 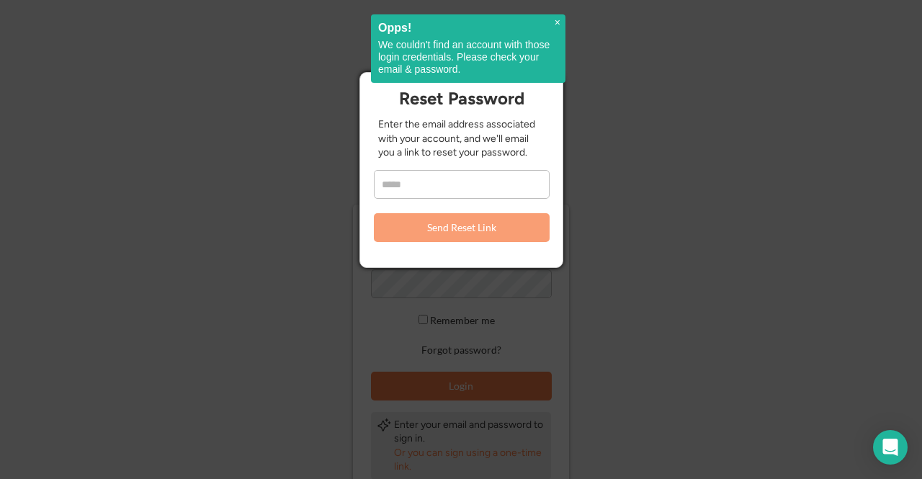 What do you see at coordinates (468, 27) in the screenshot?
I see `h2: Opps!` at bounding box center [468, 27].